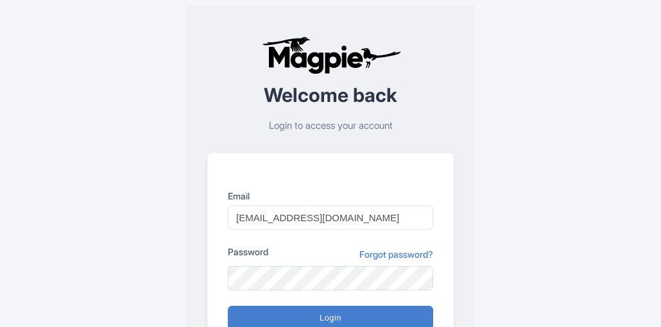 The height and width of the screenshot is (327, 661). Describe the element at coordinates (248, 252) in the screenshot. I see `label: Password` at that location.